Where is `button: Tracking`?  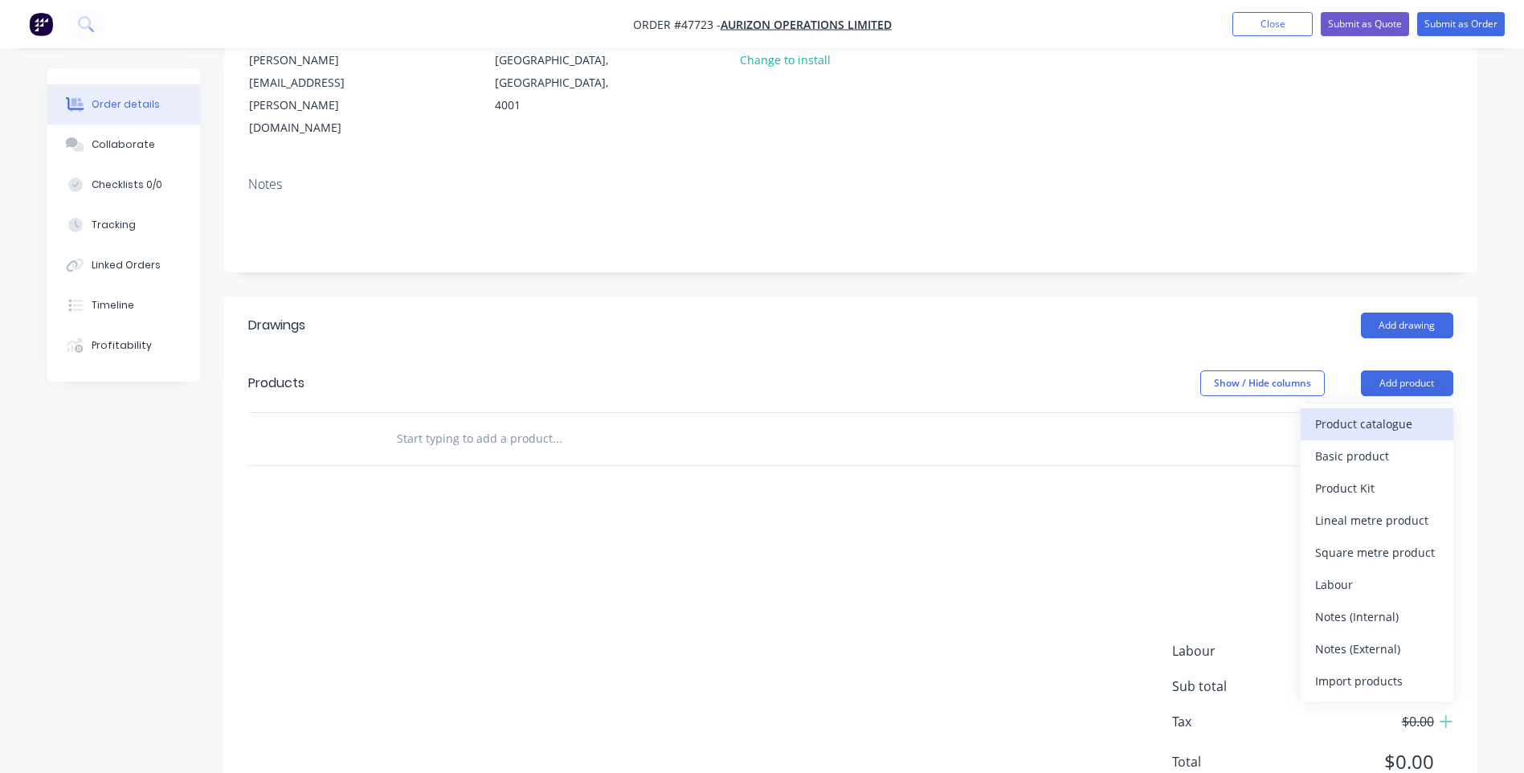
button: Tracking is located at coordinates (124, 225).